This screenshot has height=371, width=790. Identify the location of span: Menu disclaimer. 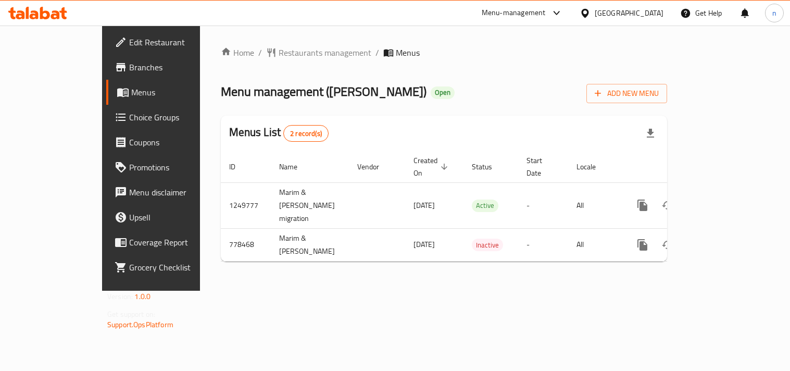
(177, 192).